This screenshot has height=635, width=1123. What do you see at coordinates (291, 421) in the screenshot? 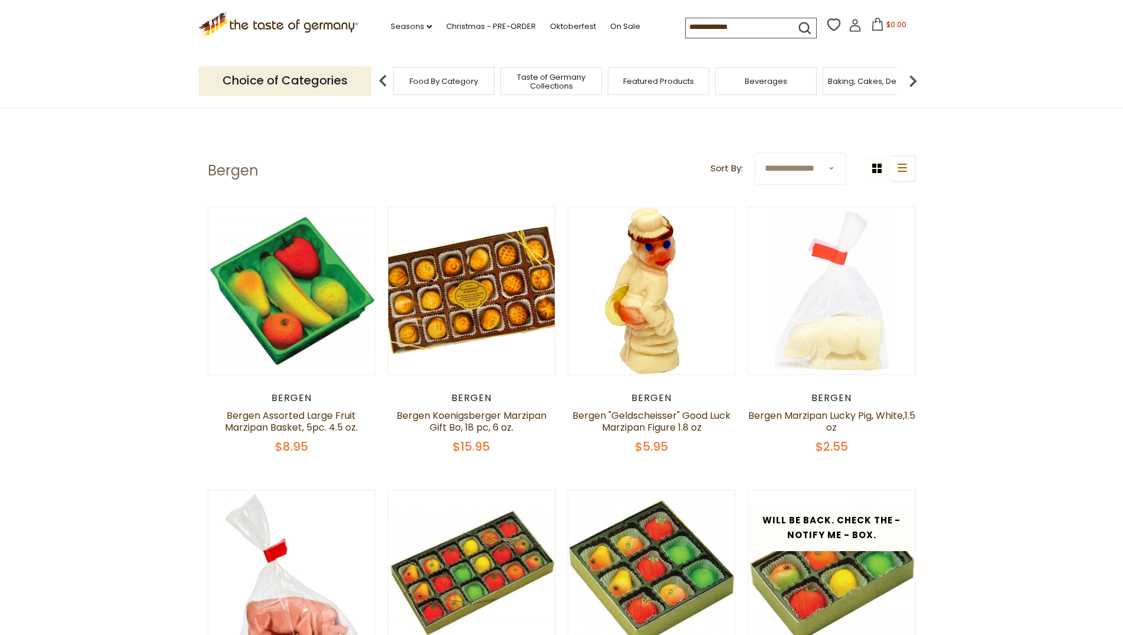
I see `a: Bergen Assorted Large Fruit Marzipan Basket, 5pc. 4.5 oz.` at bounding box center [291, 421].